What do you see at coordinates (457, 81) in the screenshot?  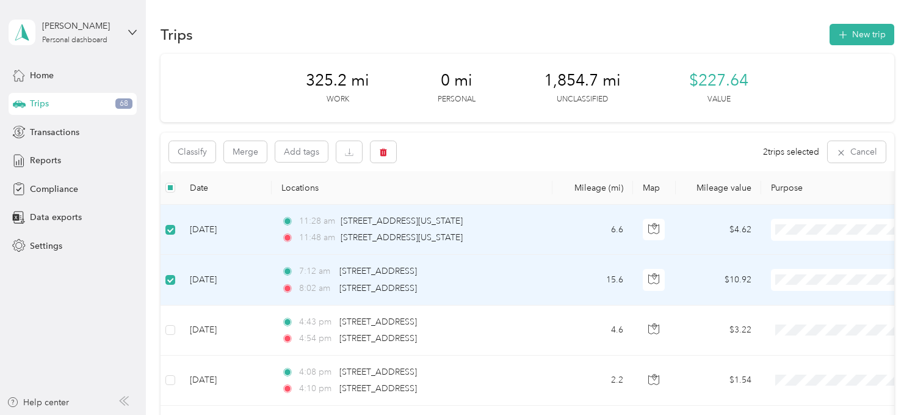 I see `span: 0 mi` at bounding box center [457, 81].